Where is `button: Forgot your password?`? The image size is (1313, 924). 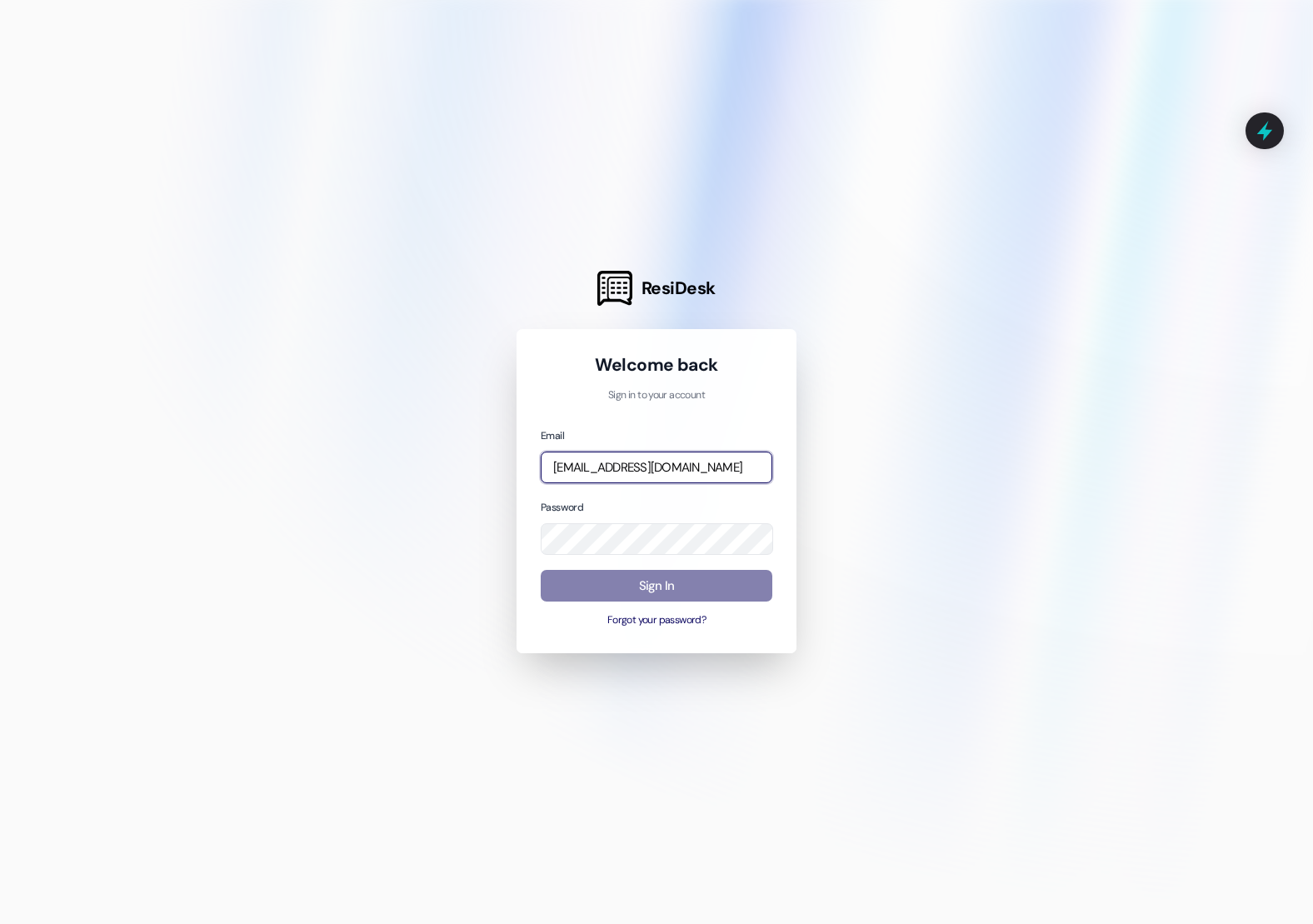
button: Forgot your password? is located at coordinates (656, 621).